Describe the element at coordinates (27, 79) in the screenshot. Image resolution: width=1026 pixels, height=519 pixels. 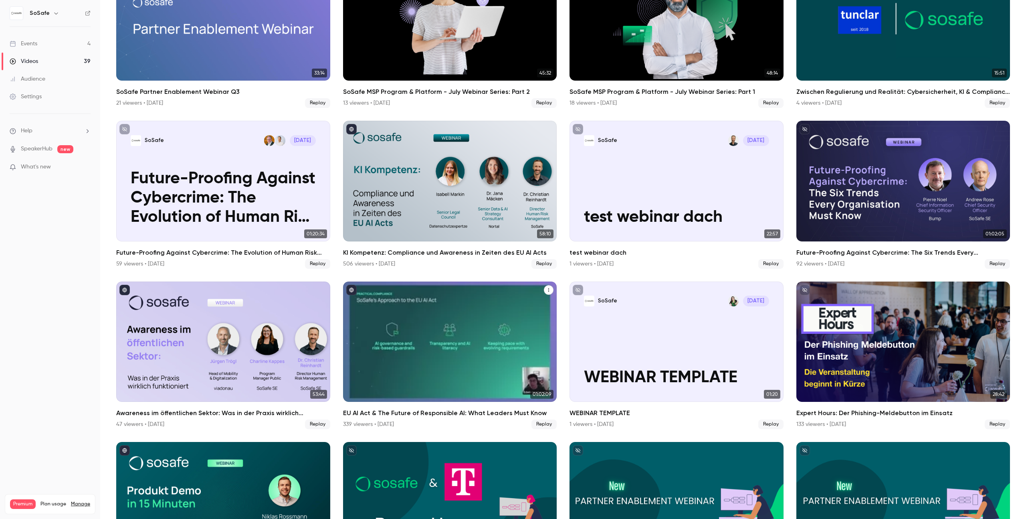
I see `div: Audience` at that location.